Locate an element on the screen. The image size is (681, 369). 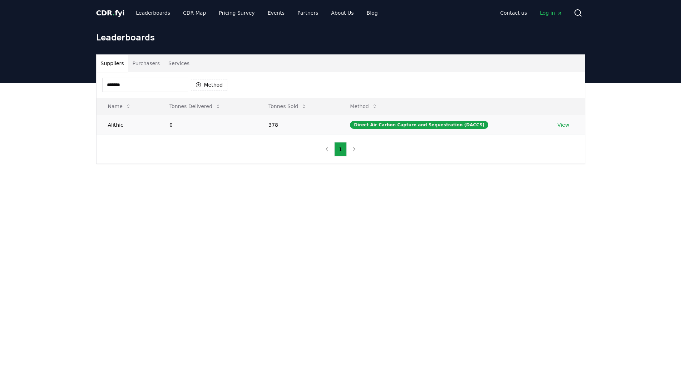
a: Log in is located at coordinates (551, 13).